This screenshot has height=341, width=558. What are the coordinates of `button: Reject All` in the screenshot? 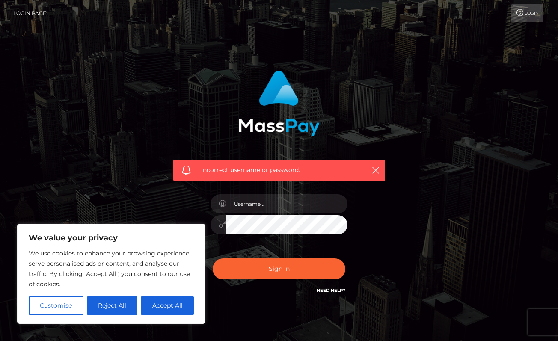 It's located at (112, 306).